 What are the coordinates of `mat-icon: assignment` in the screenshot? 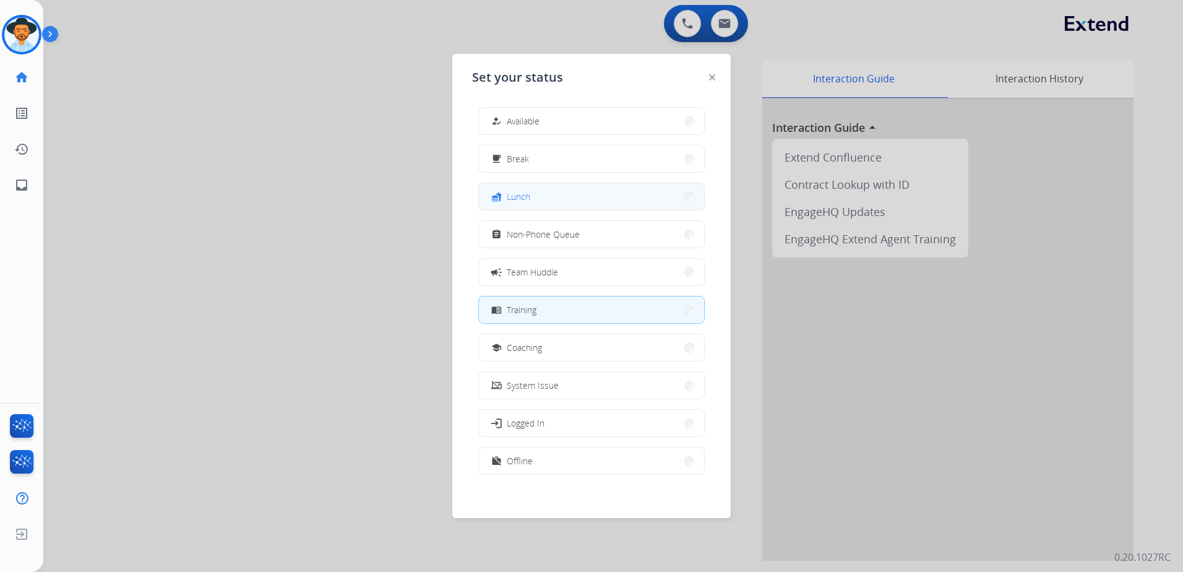 It's located at (496, 234).